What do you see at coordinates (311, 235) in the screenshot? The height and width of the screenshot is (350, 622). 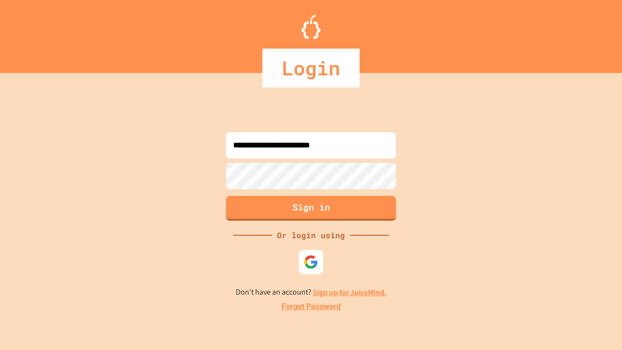 I see `div: Or login using` at bounding box center [311, 235].